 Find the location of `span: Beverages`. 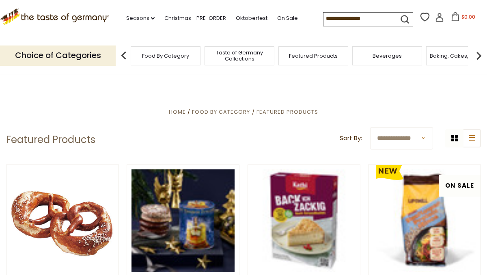

span: Beverages is located at coordinates (387, 56).